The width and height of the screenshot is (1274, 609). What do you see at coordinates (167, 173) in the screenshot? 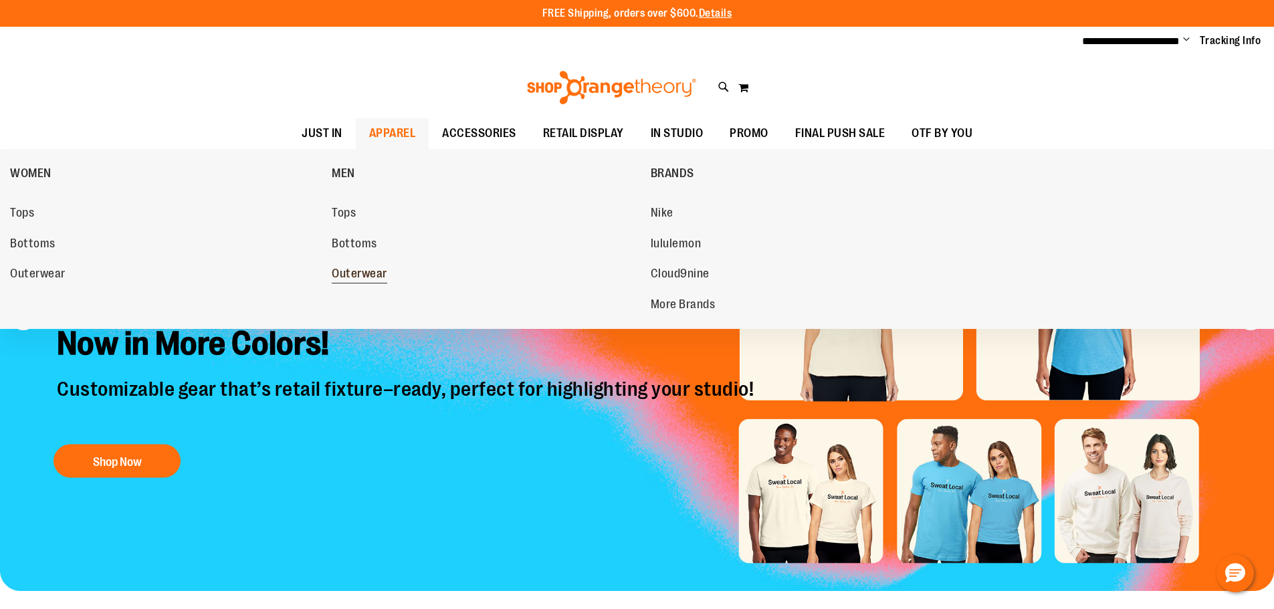
I see `a: WOMEN` at bounding box center [167, 173].